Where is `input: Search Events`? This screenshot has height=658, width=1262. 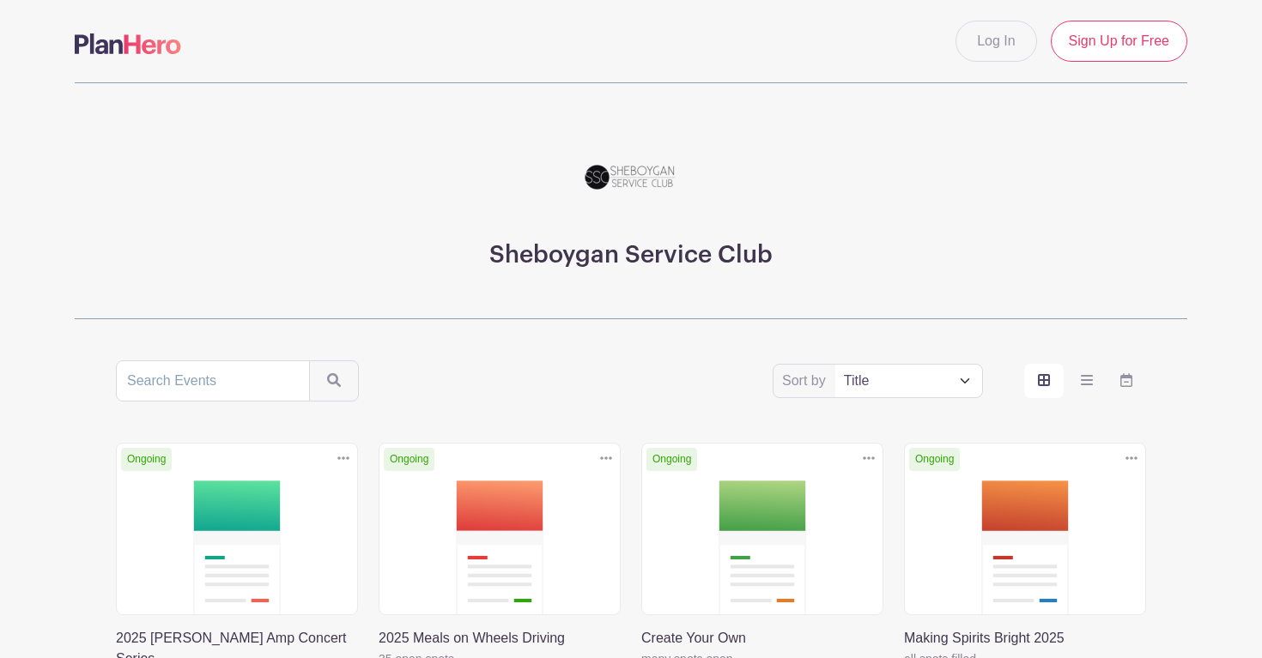 input: Search Events is located at coordinates (213, 381).